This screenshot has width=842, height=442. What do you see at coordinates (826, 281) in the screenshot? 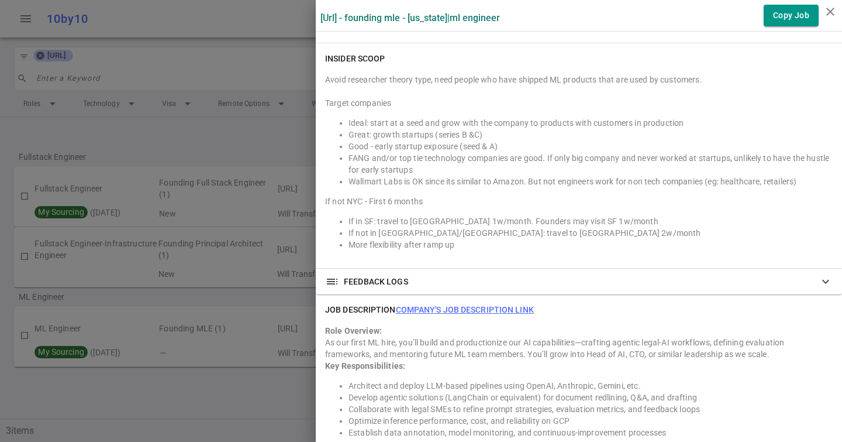
I see `span: expand_more` at bounding box center [826, 281].